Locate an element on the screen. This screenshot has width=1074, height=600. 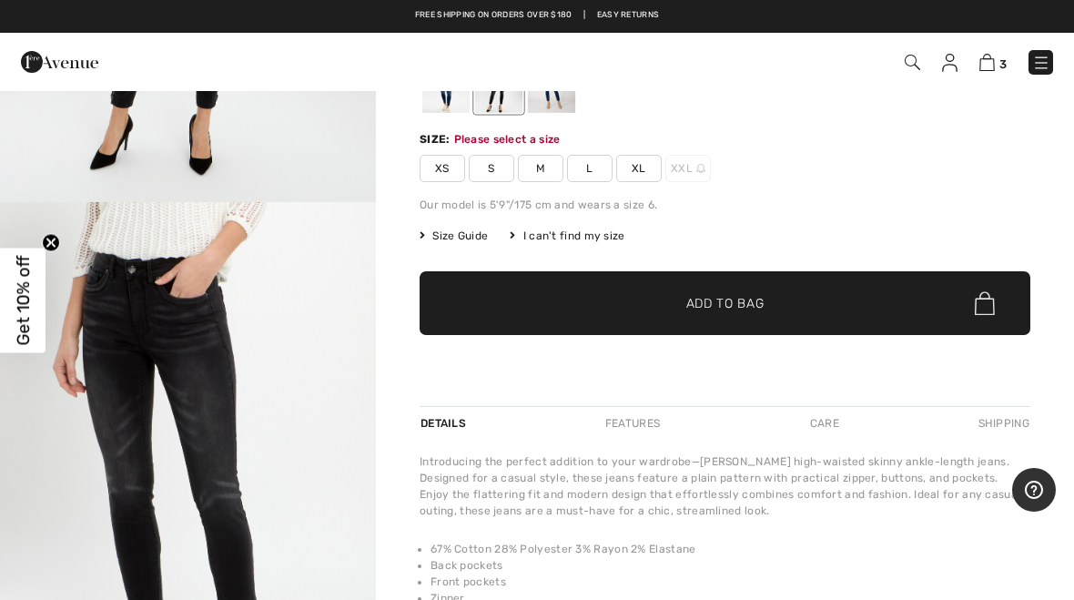
img: Bag.svg is located at coordinates (984, 303).